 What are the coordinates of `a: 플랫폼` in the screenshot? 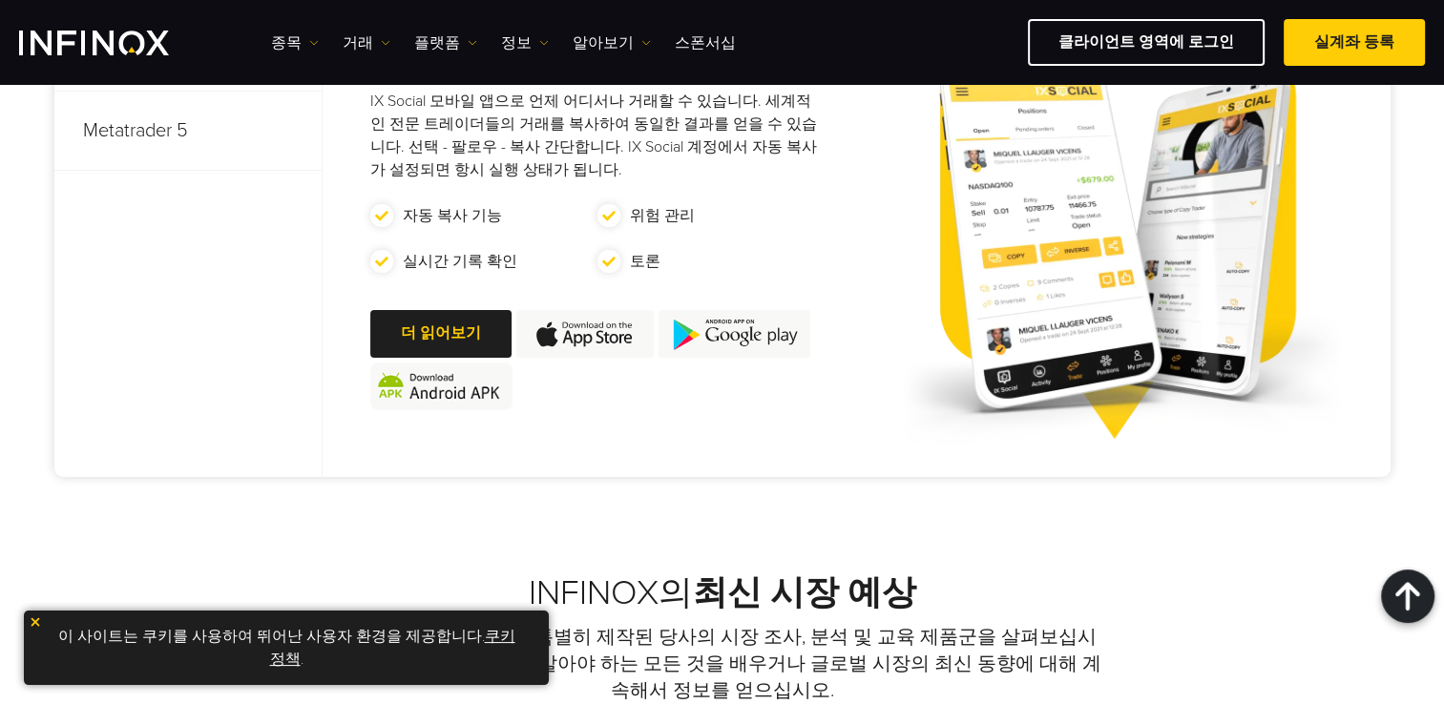 It's located at (446, 43).